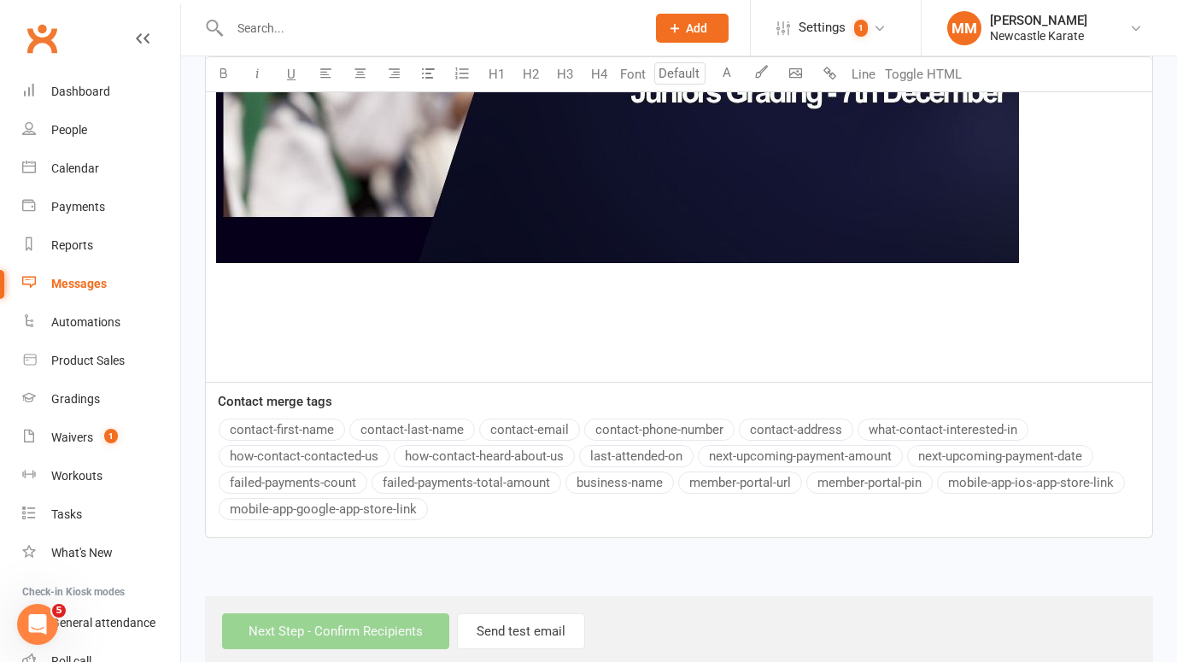 This screenshot has height=662, width=1177. Describe the element at coordinates (80, 91) in the screenshot. I see `div: Dashboard` at that location.